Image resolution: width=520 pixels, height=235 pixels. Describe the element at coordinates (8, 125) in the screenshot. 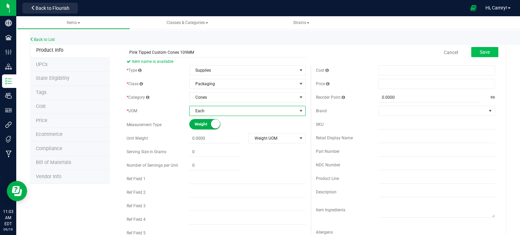

I see `inline-svg: Integrations` at that location.